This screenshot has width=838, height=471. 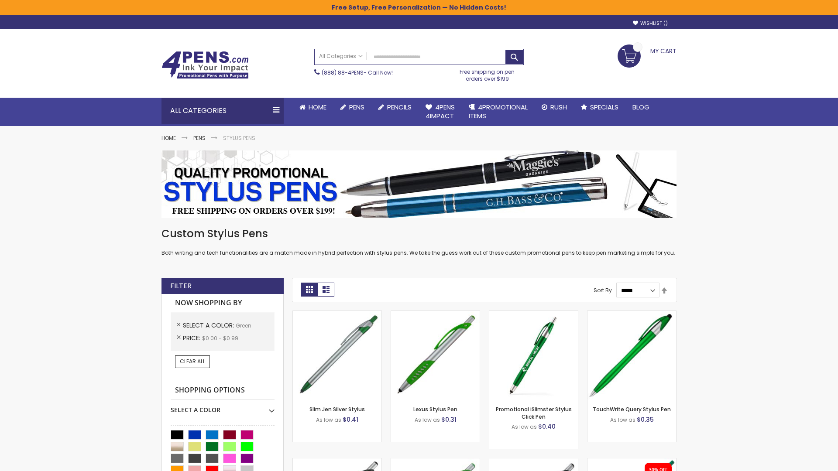 I want to click on div: All Categories, so click(x=222, y=111).